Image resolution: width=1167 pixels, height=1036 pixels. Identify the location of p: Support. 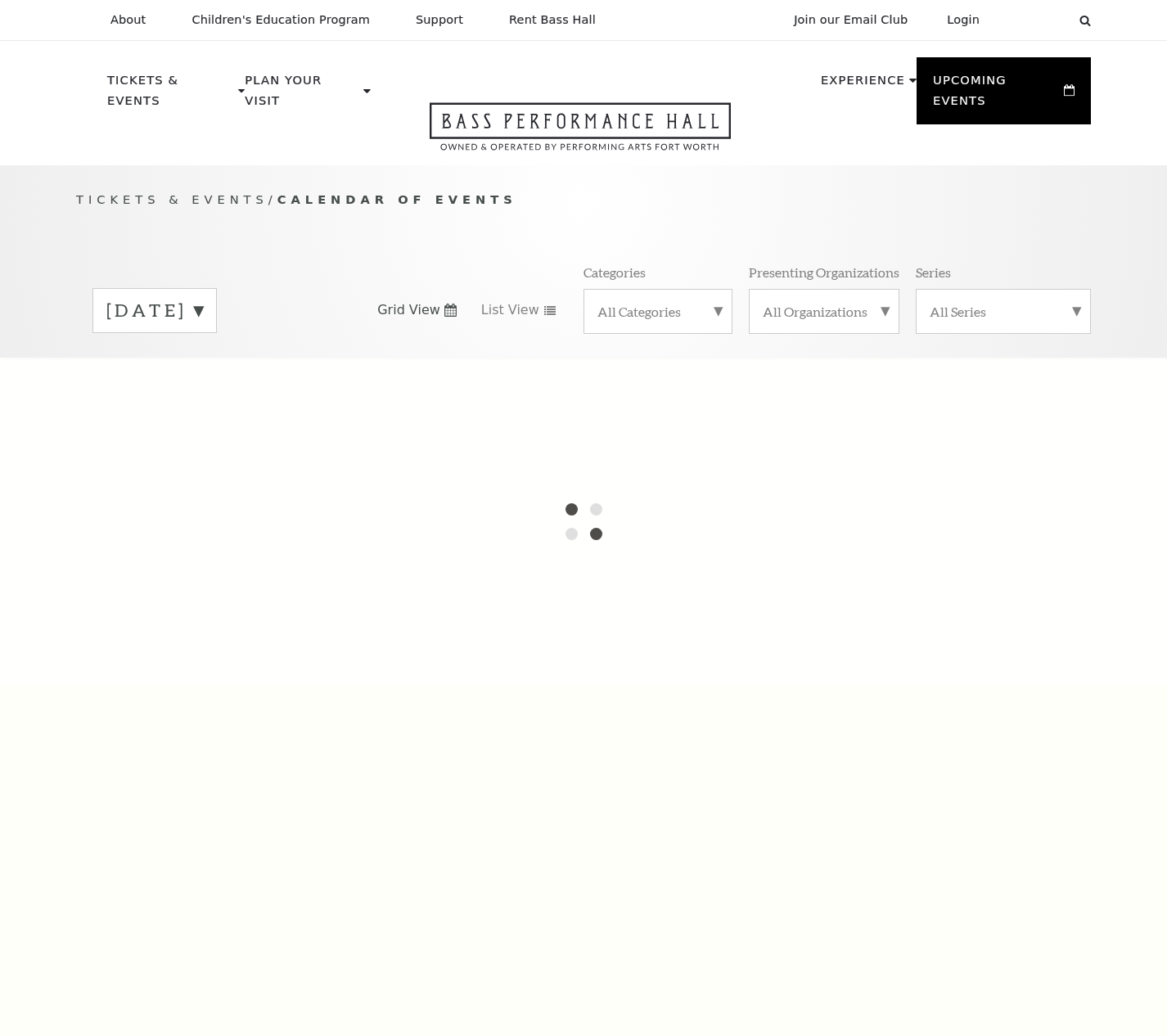
(440, 20).